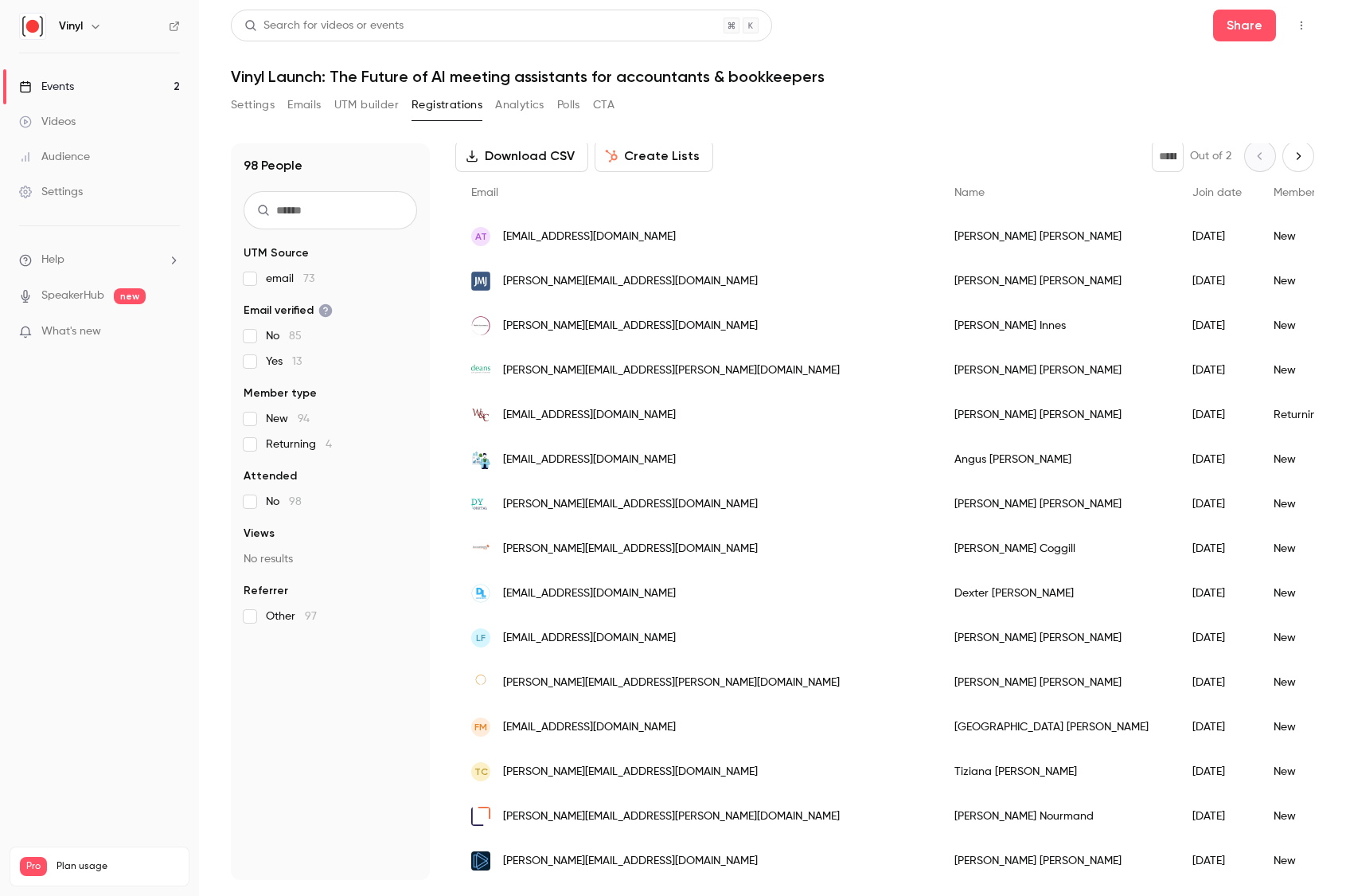 Image resolution: width=1346 pixels, height=896 pixels. What do you see at coordinates (283, 362) in the screenshot?
I see `span: Yes` at bounding box center [283, 362].